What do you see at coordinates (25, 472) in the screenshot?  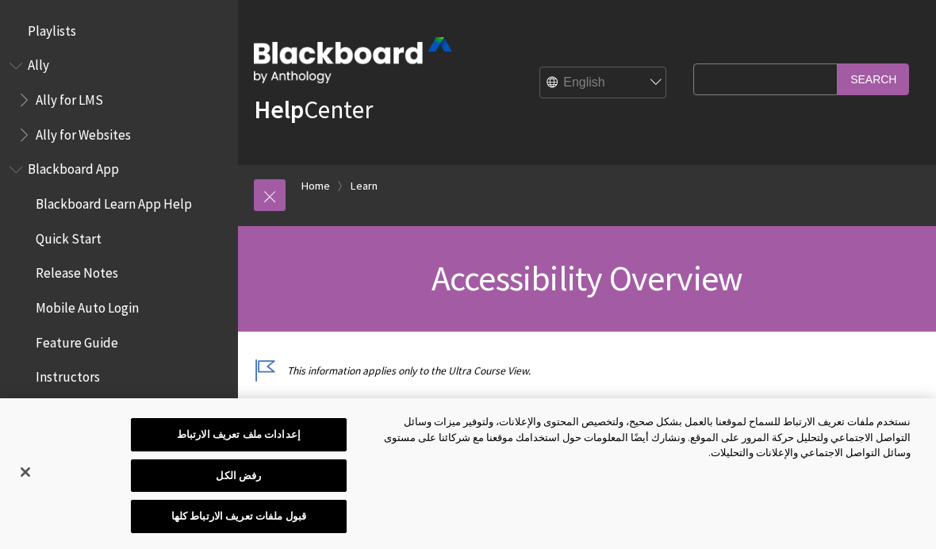 I see `button: إغلاق` at bounding box center [25, 472].